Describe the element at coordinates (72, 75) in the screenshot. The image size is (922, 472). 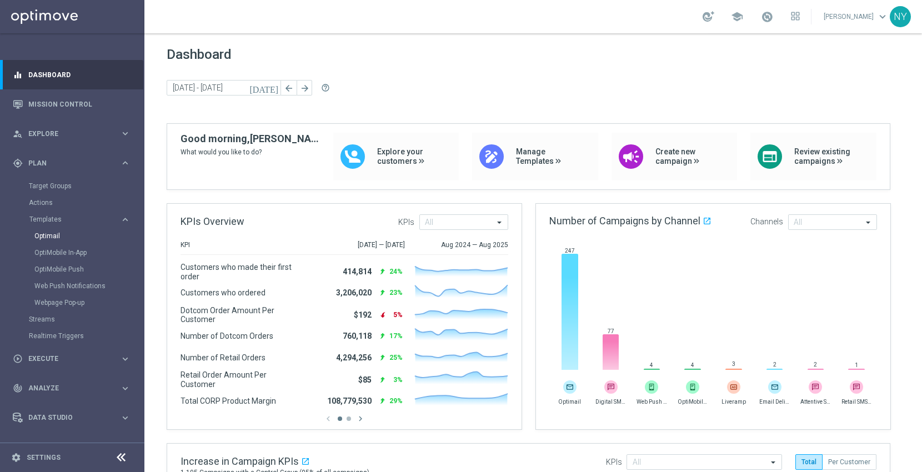
I see `div: equalizer Dashboard` at that location.